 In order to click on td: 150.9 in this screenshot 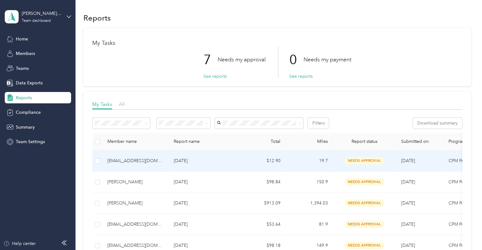, I will do `click(309, 182)`.